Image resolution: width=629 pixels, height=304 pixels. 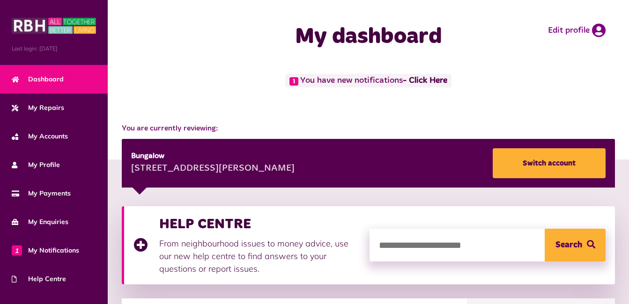 I want to click on h1: My dashboard, so click(x=368, y=37).